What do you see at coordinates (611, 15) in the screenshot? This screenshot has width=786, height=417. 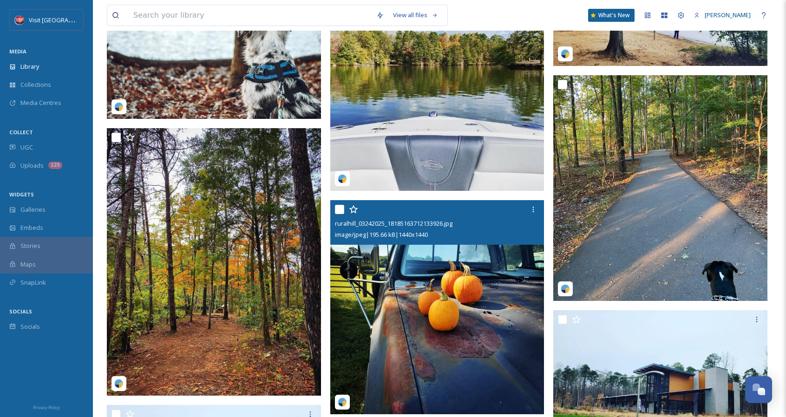 I see `div: What's New` at bounding box center [611, 15].